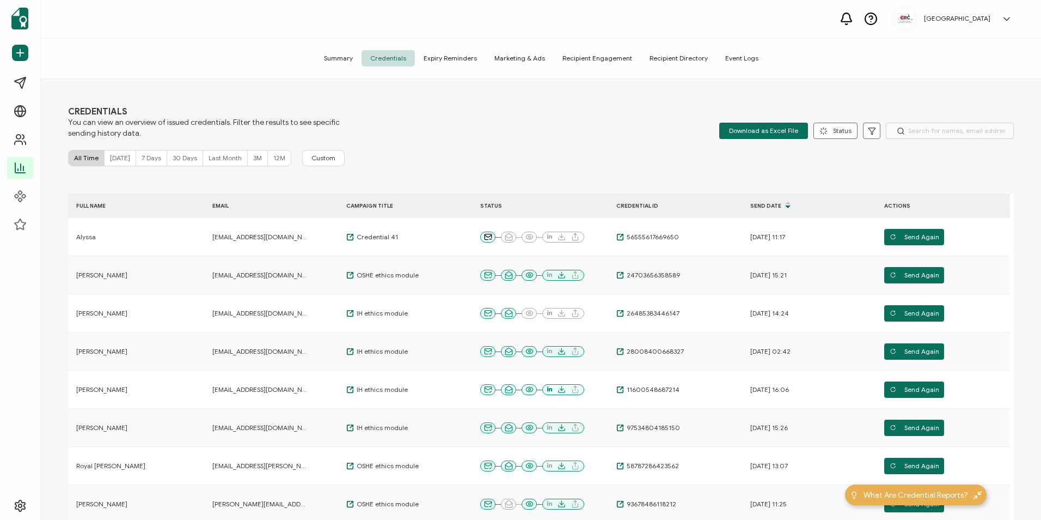 The height and width of the screenshot is (520, 1041). What do you see at coordinates (905, 19) in the screenshot?
I see `img: f422738f-0422-4413-8966-d729465f66c9.jpg` at bounding box center [905, 19].